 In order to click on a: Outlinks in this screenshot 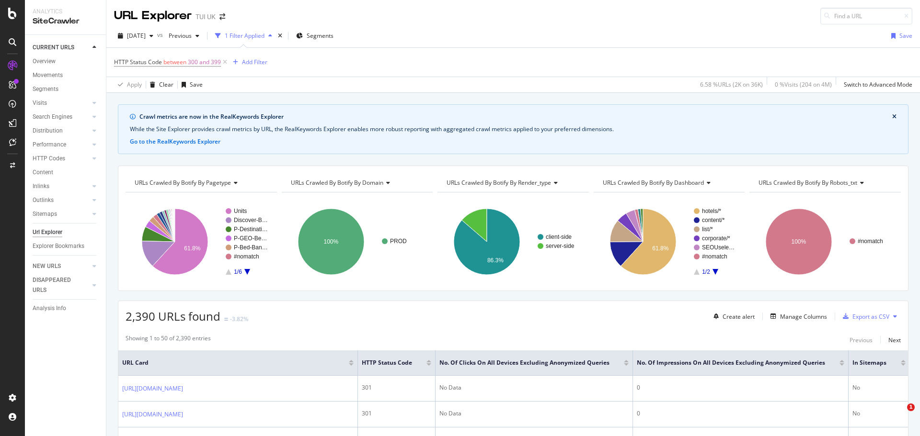, I will do `click(61, 200)`.